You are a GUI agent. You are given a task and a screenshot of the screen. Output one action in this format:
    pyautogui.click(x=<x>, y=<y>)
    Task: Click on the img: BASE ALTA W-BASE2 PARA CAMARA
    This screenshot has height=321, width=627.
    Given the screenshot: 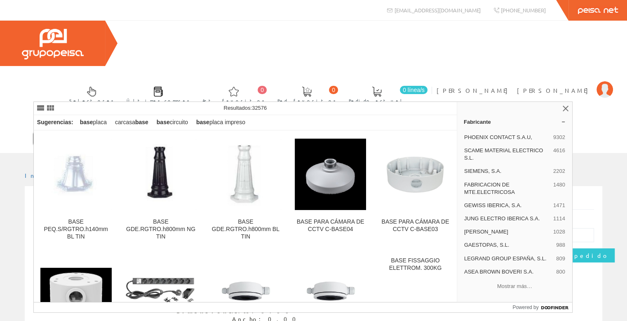 What is the action you would take?
    pyautogui.click(x=330, y=294)
    